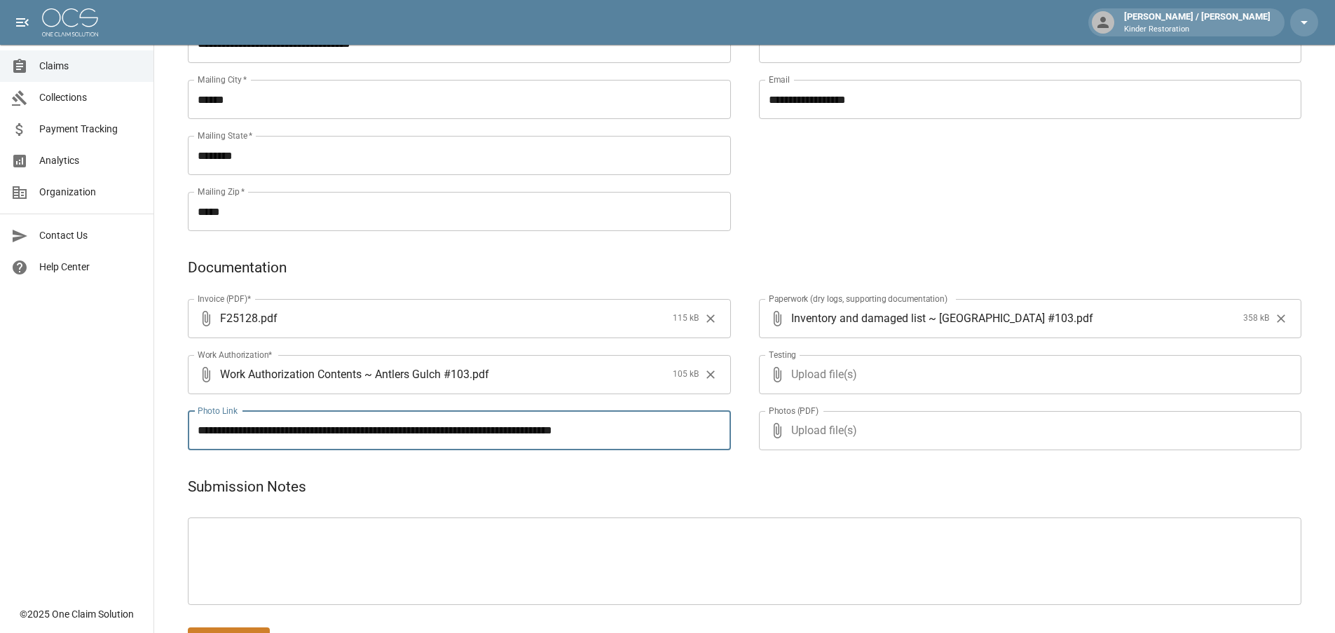 The width and height of the screenshot is (1335, 633). What do you see at coordinates (90, 66) in the screenshot?
I see `span: Claims` at bounding box center [90, 66].